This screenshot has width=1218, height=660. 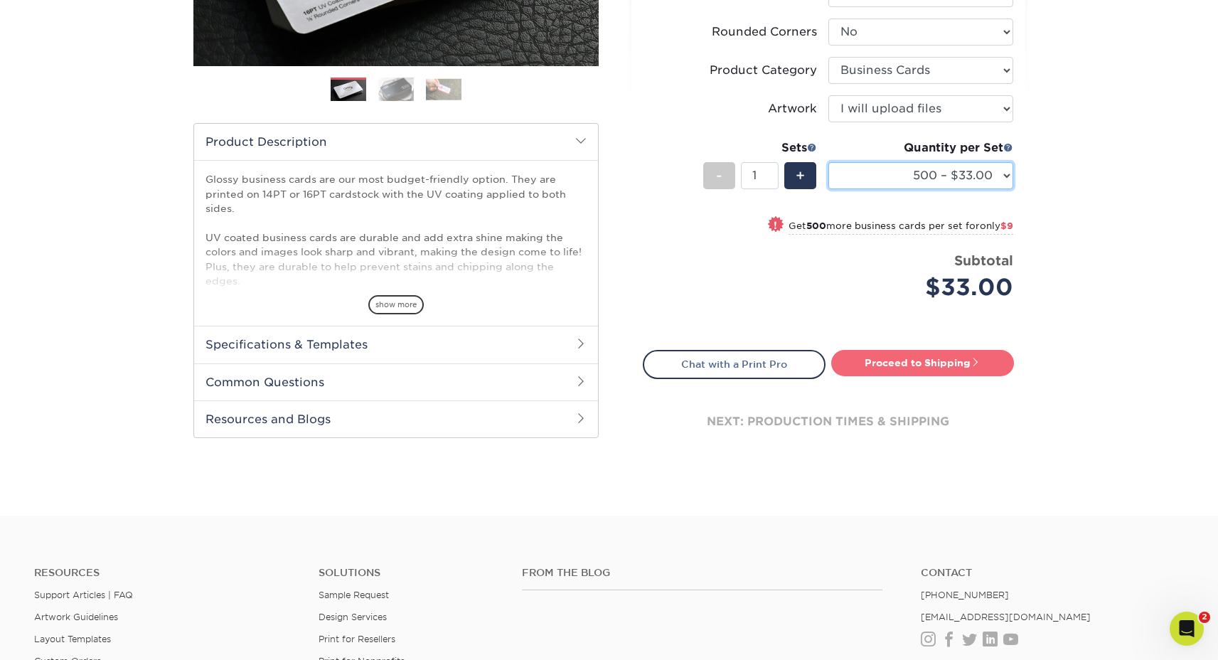 What do you see at coordinates (984, 260) in the screenshot?
I see `strong: Subtotal` at bounding box center [984, 260].